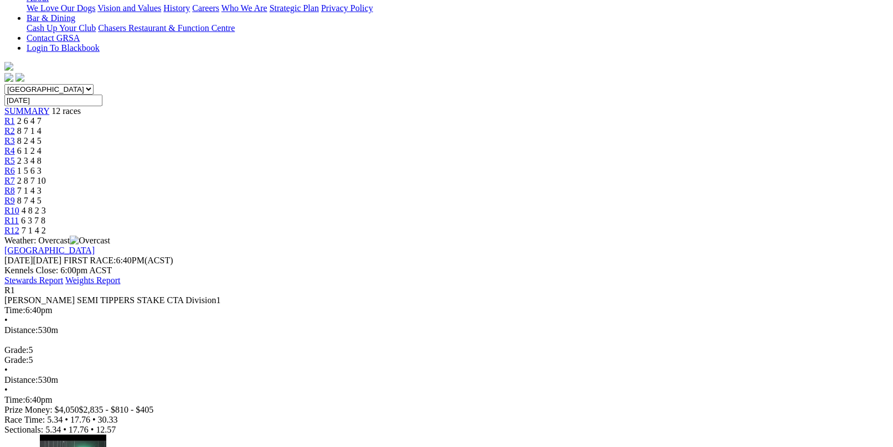 This screenshot has height=447, width=893. I want to click on span: R4, so click(9, 151).